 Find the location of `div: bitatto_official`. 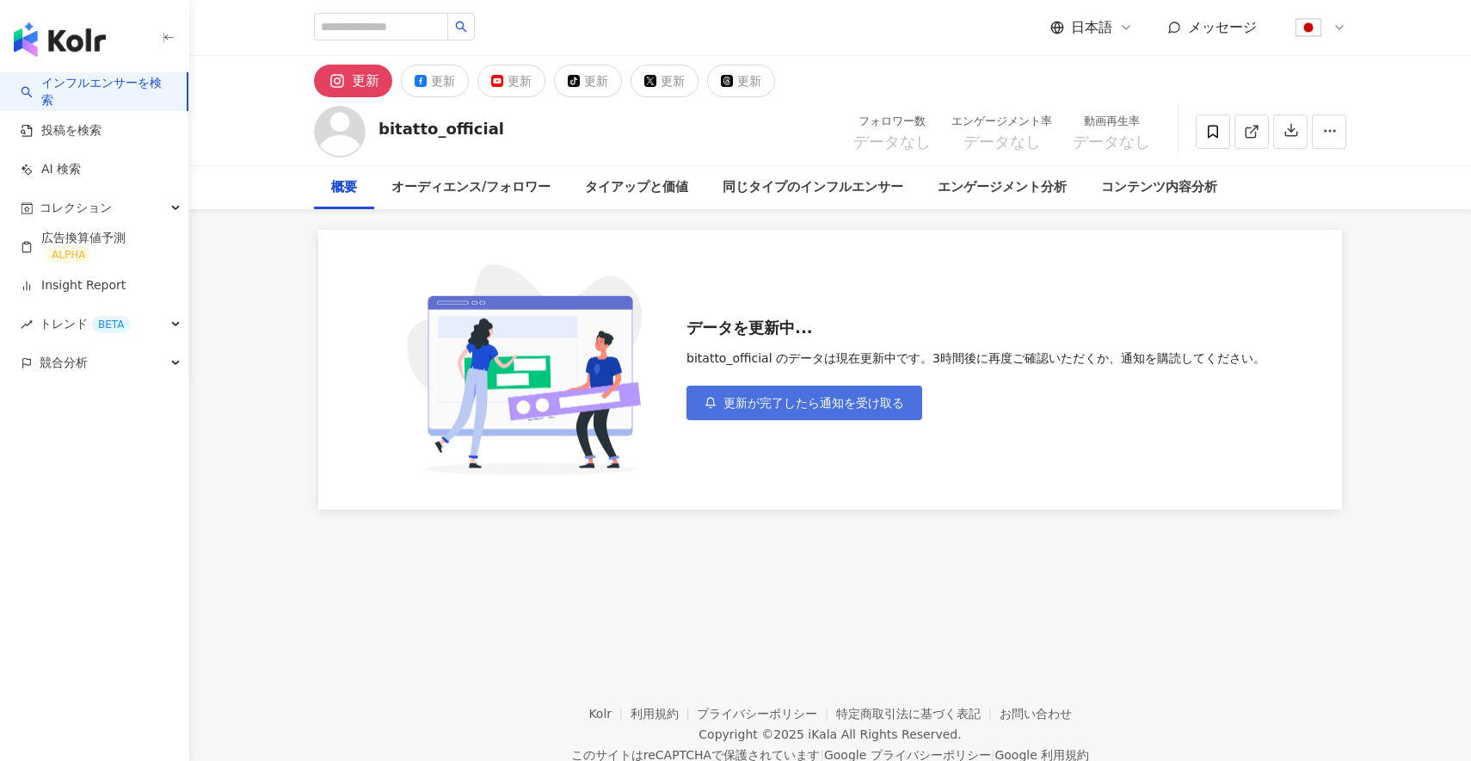

div: bitatto_official is located at coordinates (441, 128).